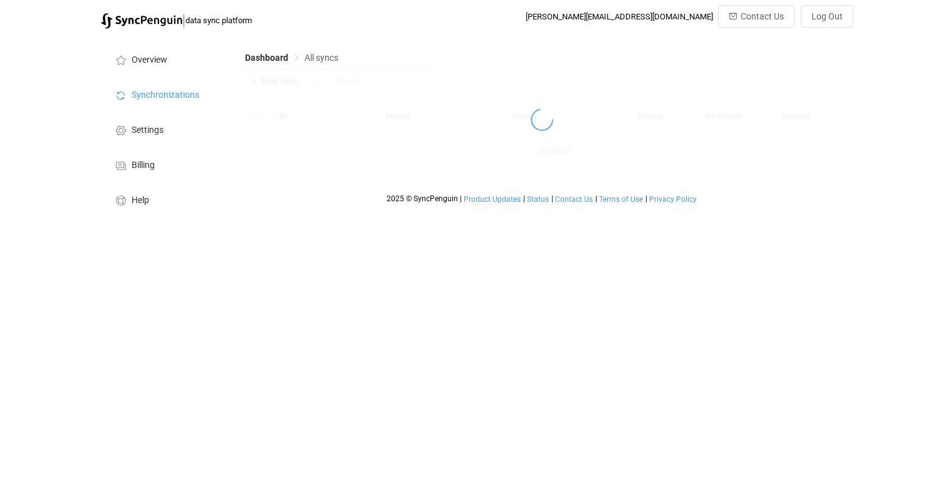 The height and width of the screenshot is (504, 948). I want to click on span: Dashboard, so click(266, 58).